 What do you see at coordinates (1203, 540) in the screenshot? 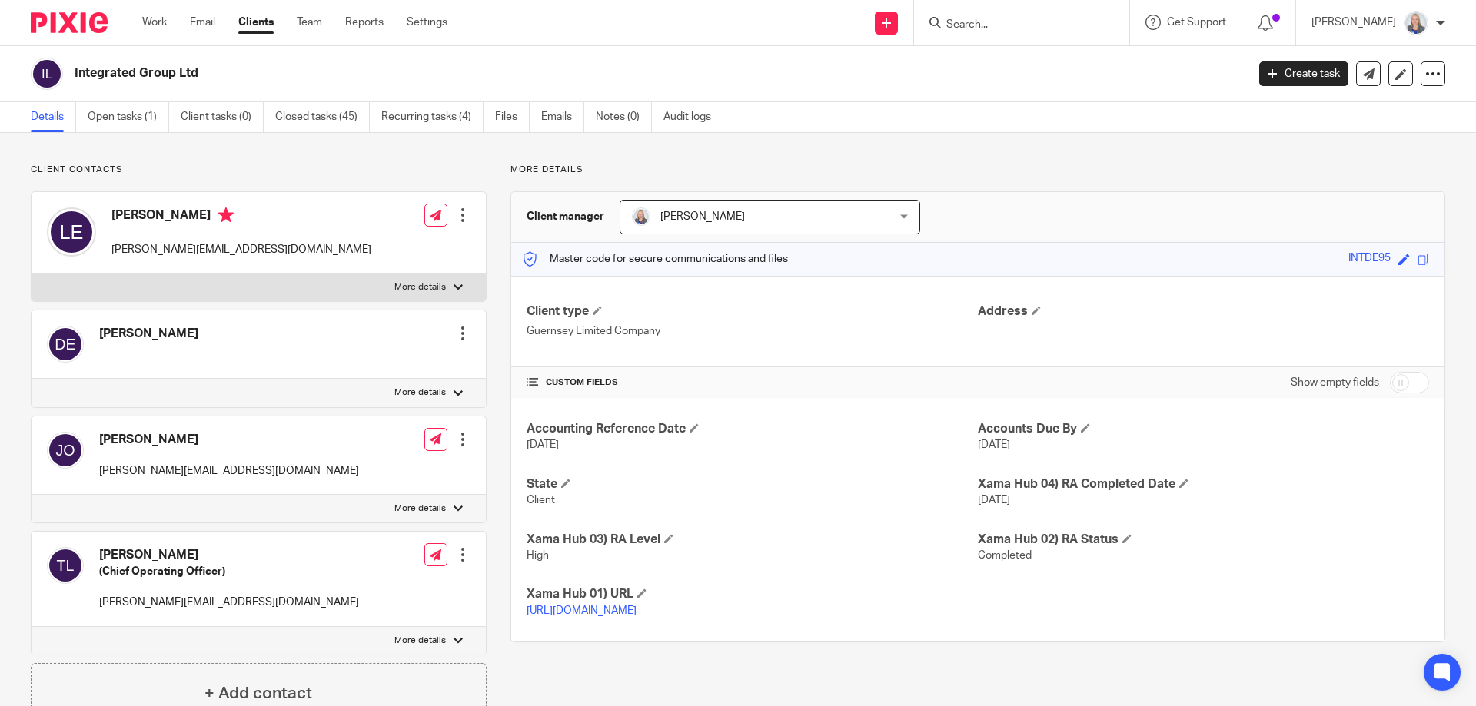
I see `h4: Xama Hub 02) RA Status` at bounding box center [1203, 540].